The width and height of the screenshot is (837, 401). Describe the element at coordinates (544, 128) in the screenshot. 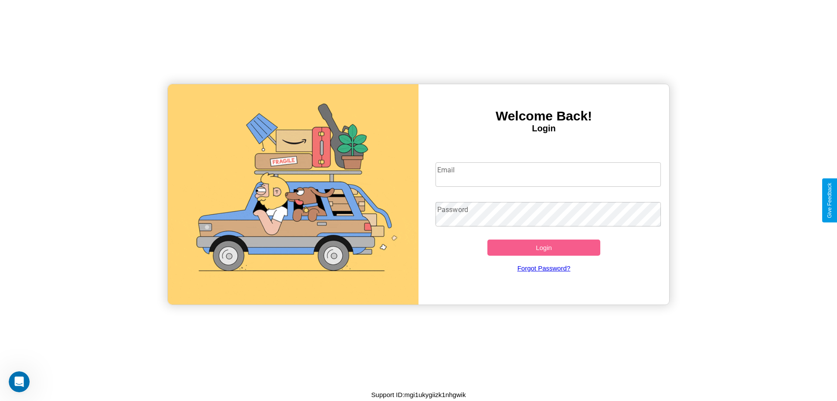

I see `h4: Login` at that location.